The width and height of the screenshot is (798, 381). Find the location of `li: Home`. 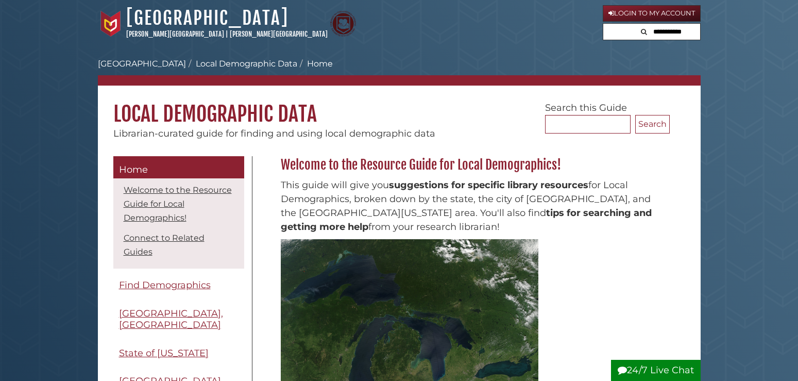

li: Home is located at coordinates (315, 64).